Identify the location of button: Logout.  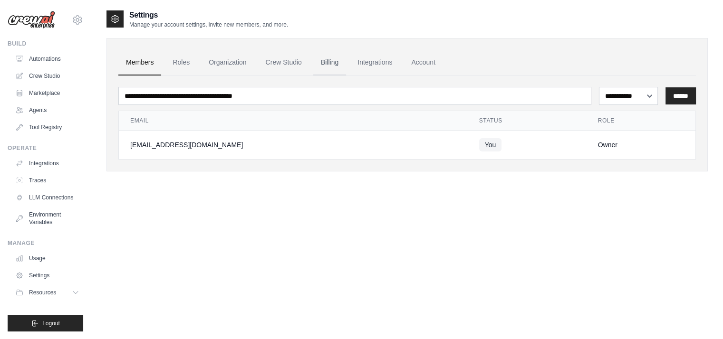
(45, 324).